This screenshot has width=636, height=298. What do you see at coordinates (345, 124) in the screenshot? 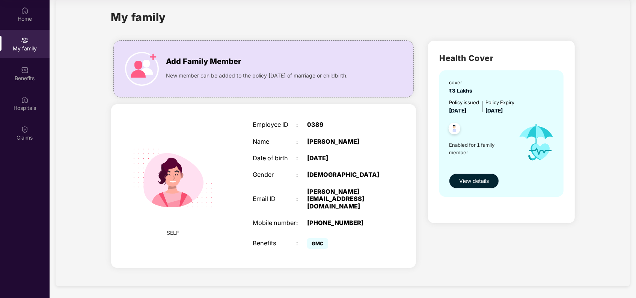
I see `div: 0389` at bounding box center [345, 124].